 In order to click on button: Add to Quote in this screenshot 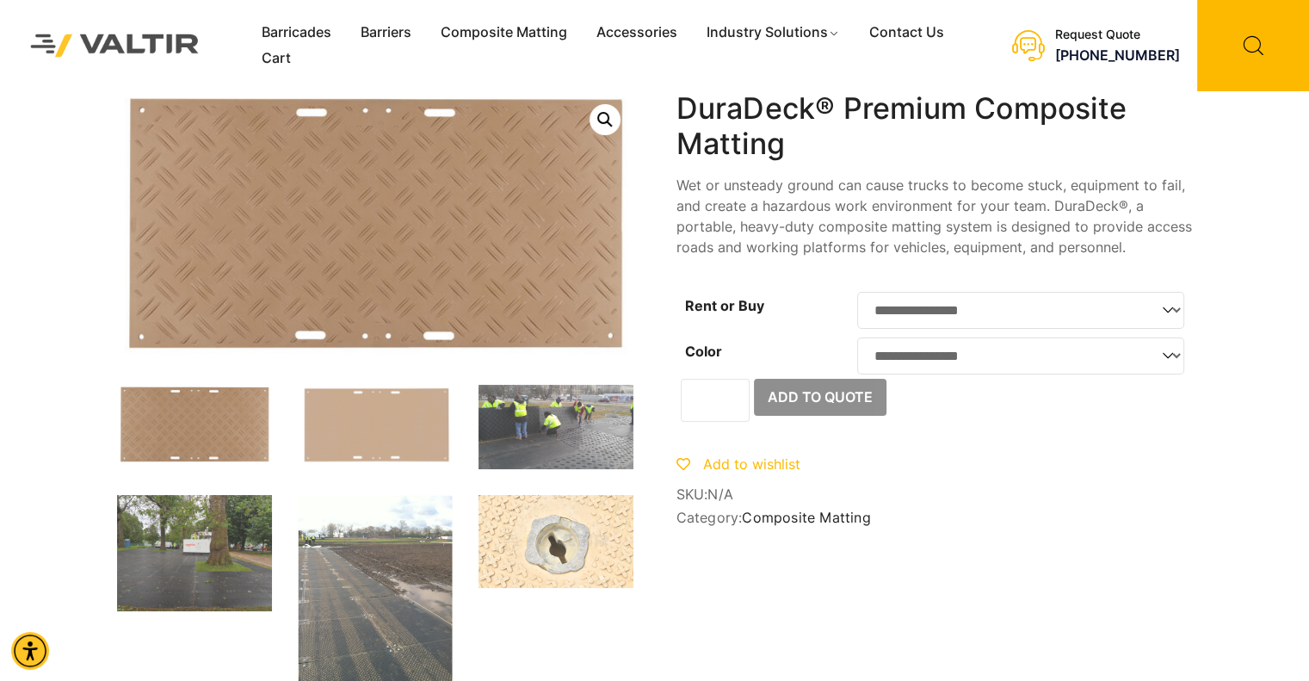, I will do `click(820, 397)`.